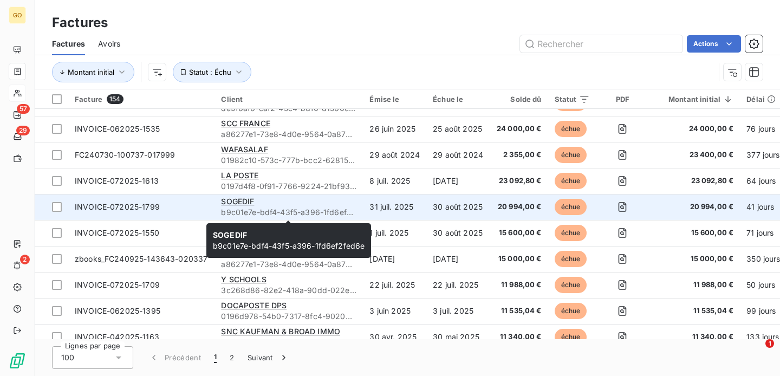  I want to click on span: 100, so click(68, 357).